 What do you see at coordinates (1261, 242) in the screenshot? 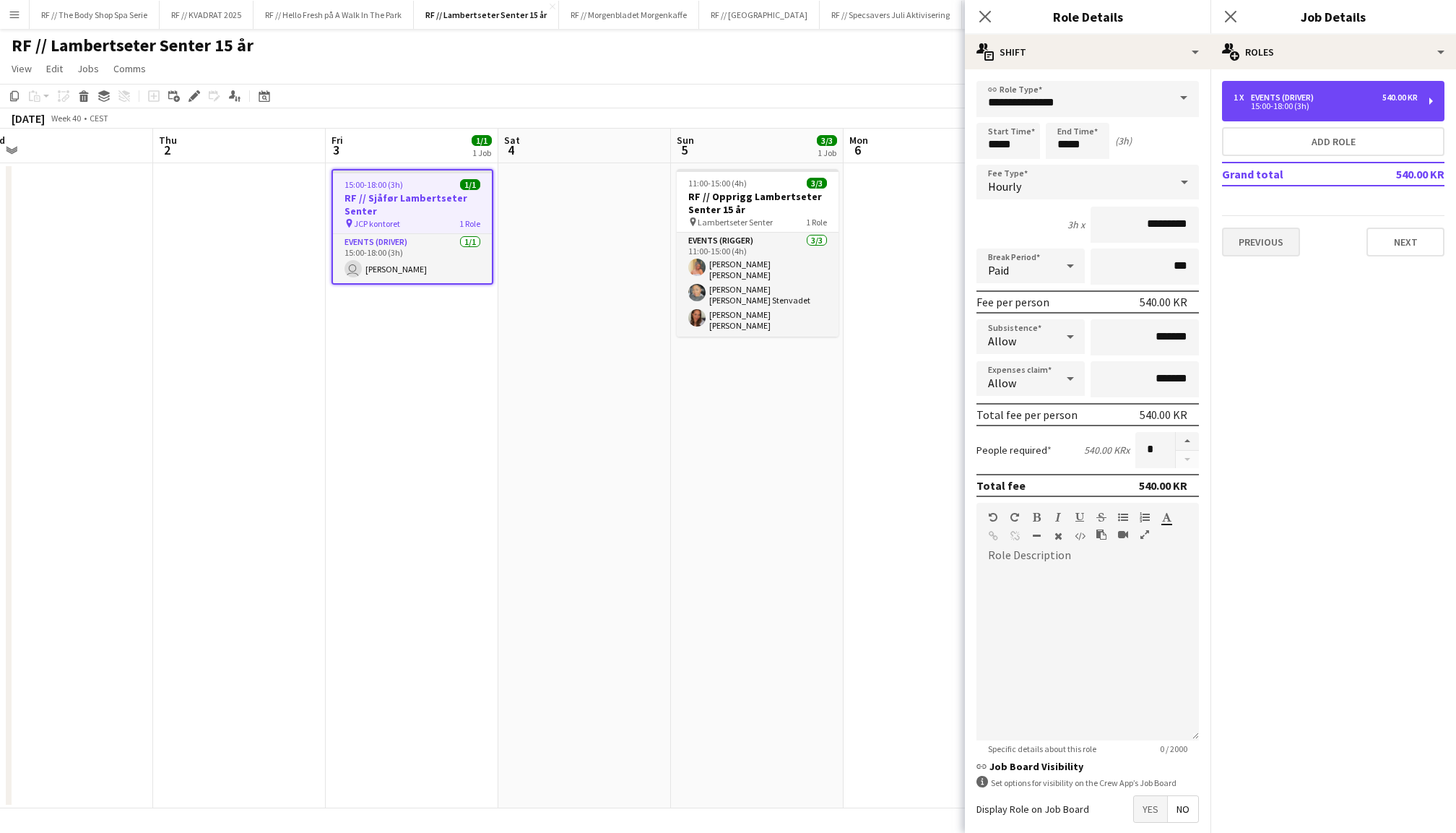
I see `button: Previous` at bounding box center [1261, 242].